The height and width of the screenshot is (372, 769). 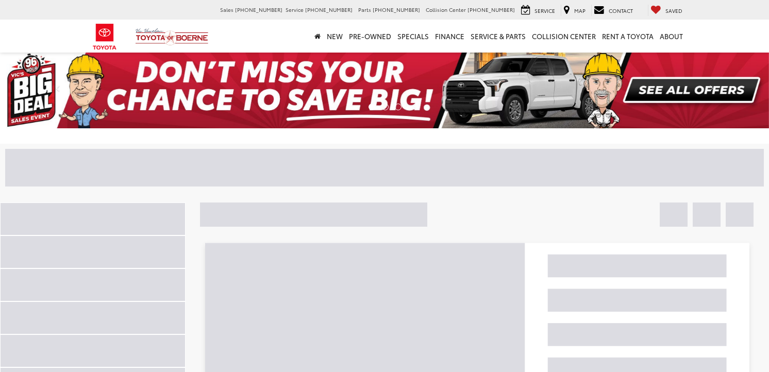 What do you see at coordinates (628, 36) in the screenshot?
I see `a: Rent a Toyota` at bounding box center [628, 36].